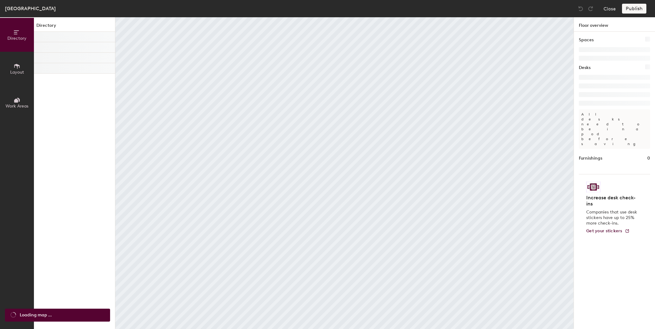 This screenshot has height=329, width=655. I want to click on img: Redo, so click(591, 9).